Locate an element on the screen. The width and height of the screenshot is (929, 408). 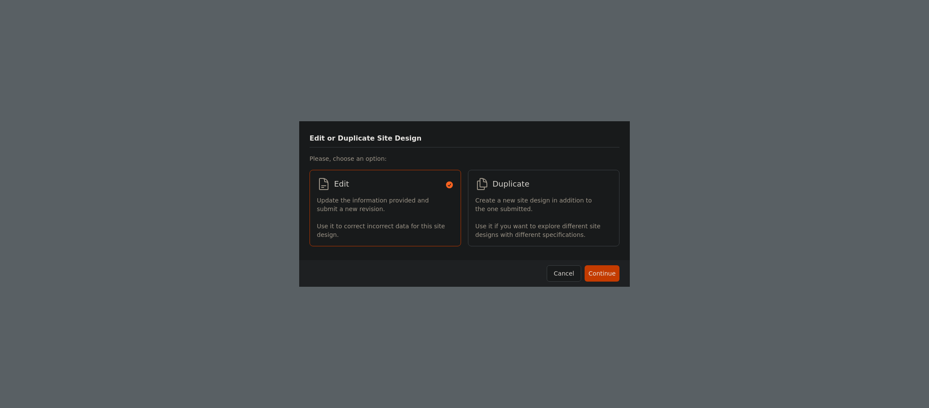
span: Duplicate is located at coordinates (511, 184).